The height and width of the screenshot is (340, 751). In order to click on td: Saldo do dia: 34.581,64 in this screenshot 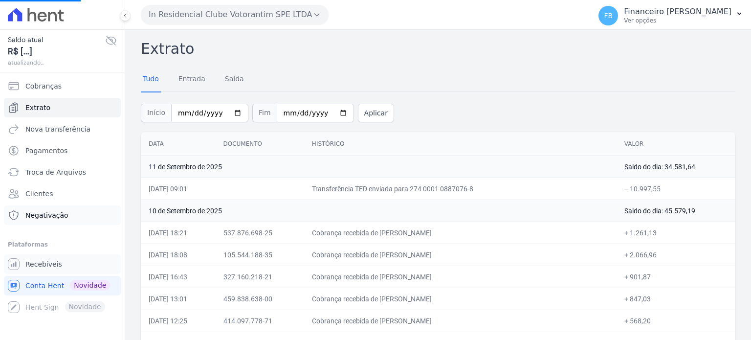, I will do `click(676, 166)`.